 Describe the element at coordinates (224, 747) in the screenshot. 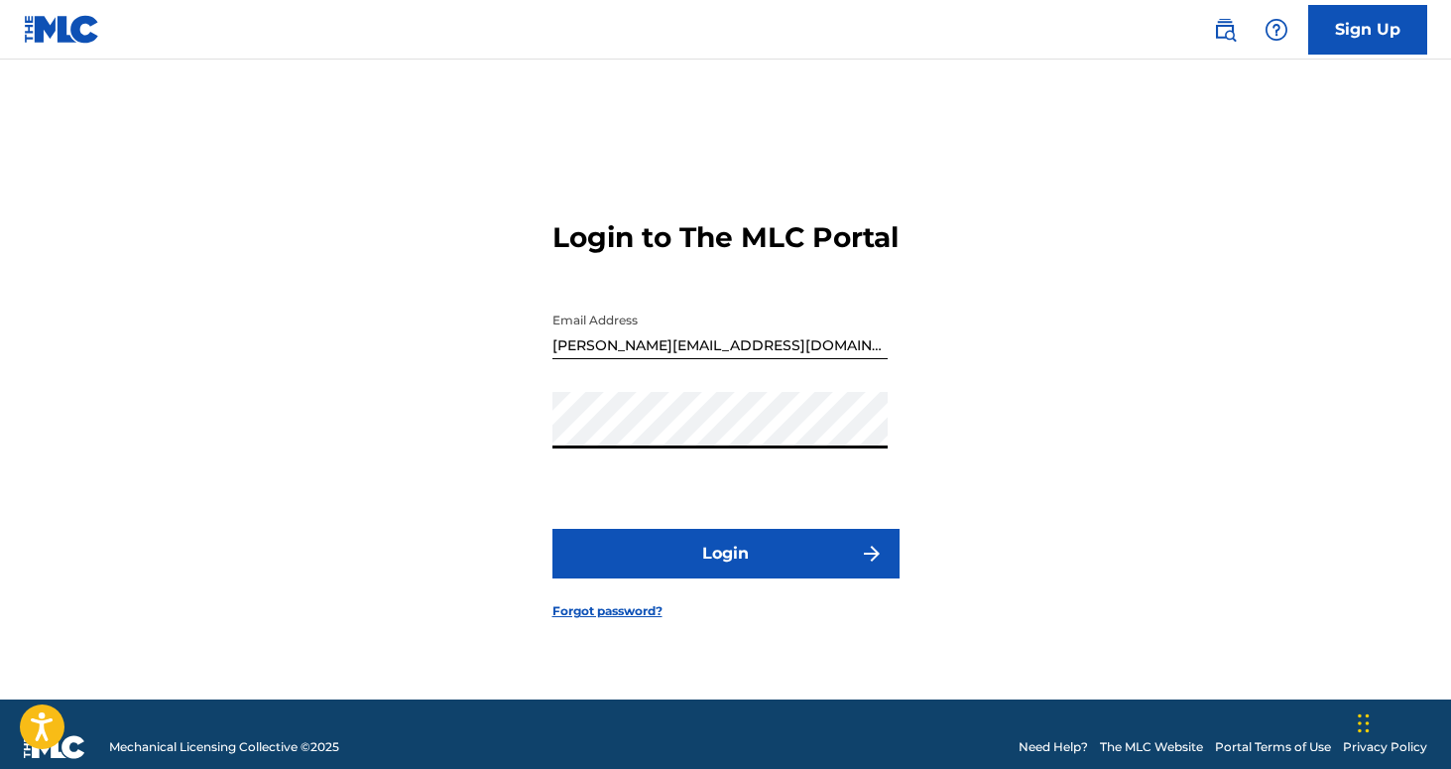

I see `span: Mechanical Licensing Collective © 2025` at that location.